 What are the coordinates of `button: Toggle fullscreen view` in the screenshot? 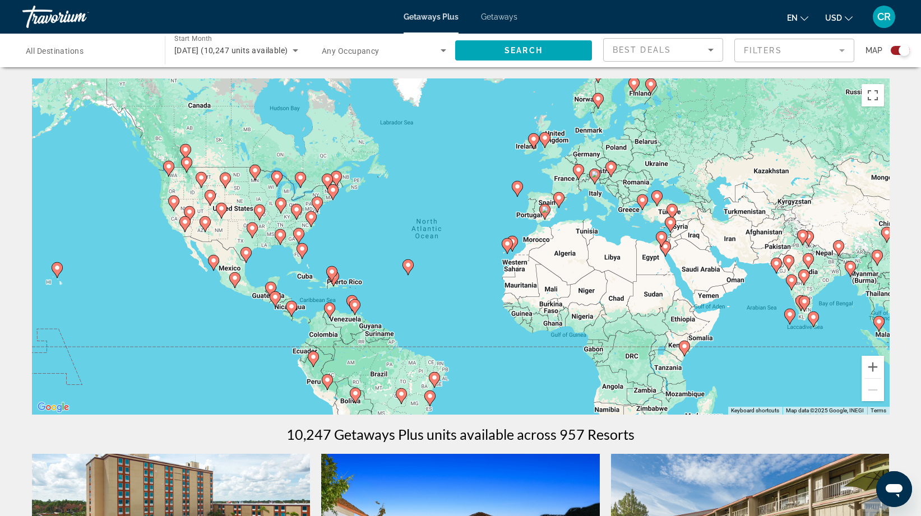 It's located at (873, 95).